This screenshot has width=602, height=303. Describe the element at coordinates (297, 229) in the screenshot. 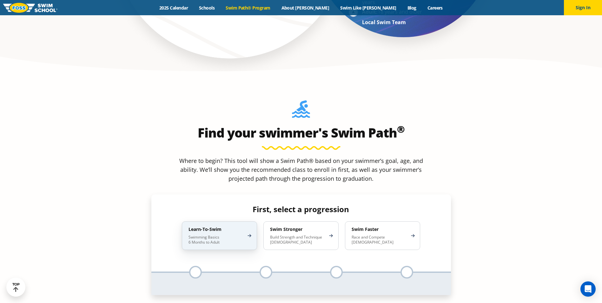

I see `h4: Swim Stronger` at that location.